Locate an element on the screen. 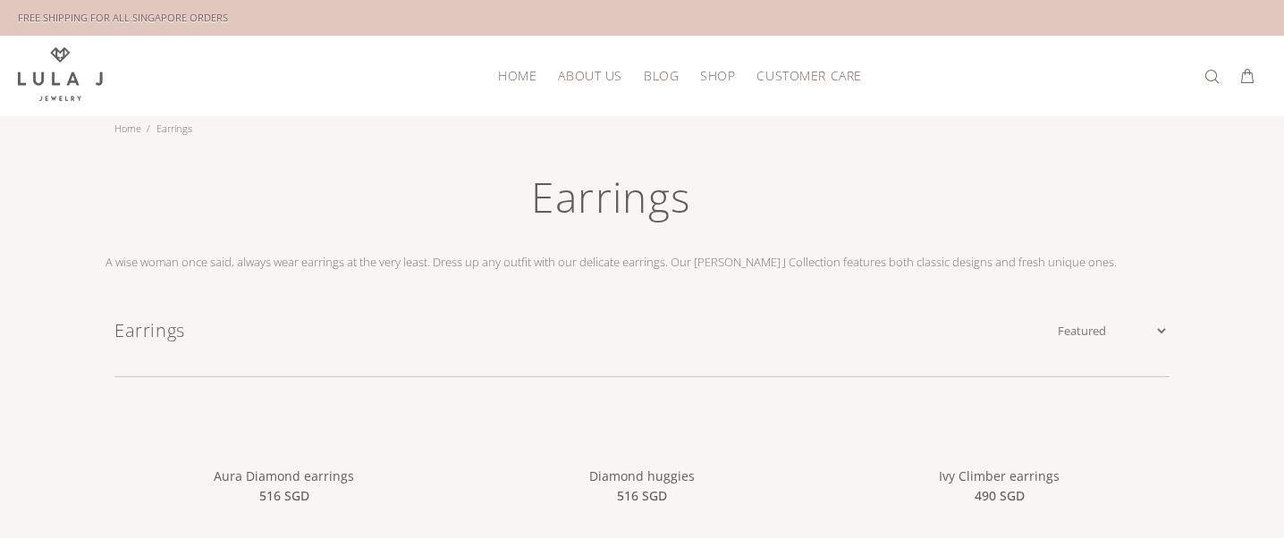  a: Shop is located at coordinates (717, 75).